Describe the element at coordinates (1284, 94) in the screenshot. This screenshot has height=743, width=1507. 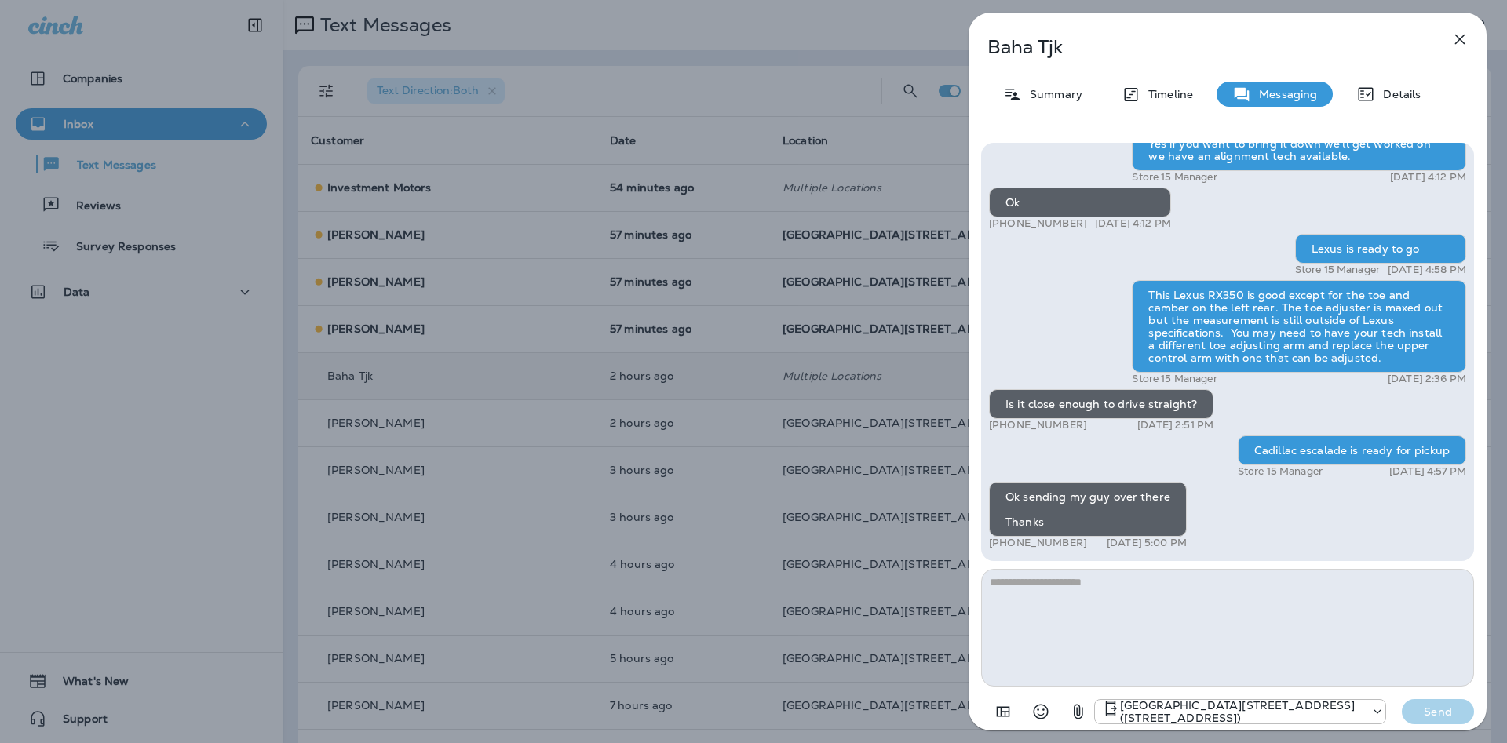
I see `p: Messaging` at that location.